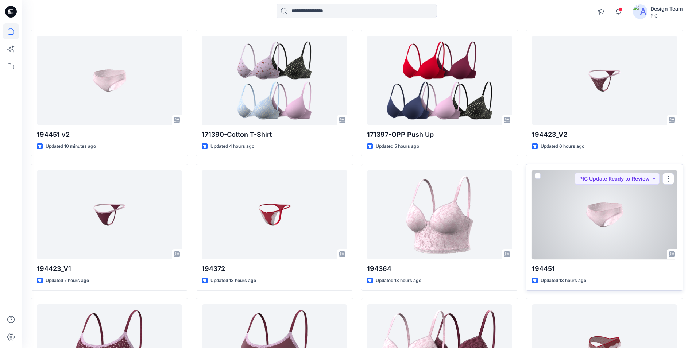 Image resolution: width=692 pixels, height=348 pixels. I want to click on p: Updated 10 minutes ago, so click(71, 146).